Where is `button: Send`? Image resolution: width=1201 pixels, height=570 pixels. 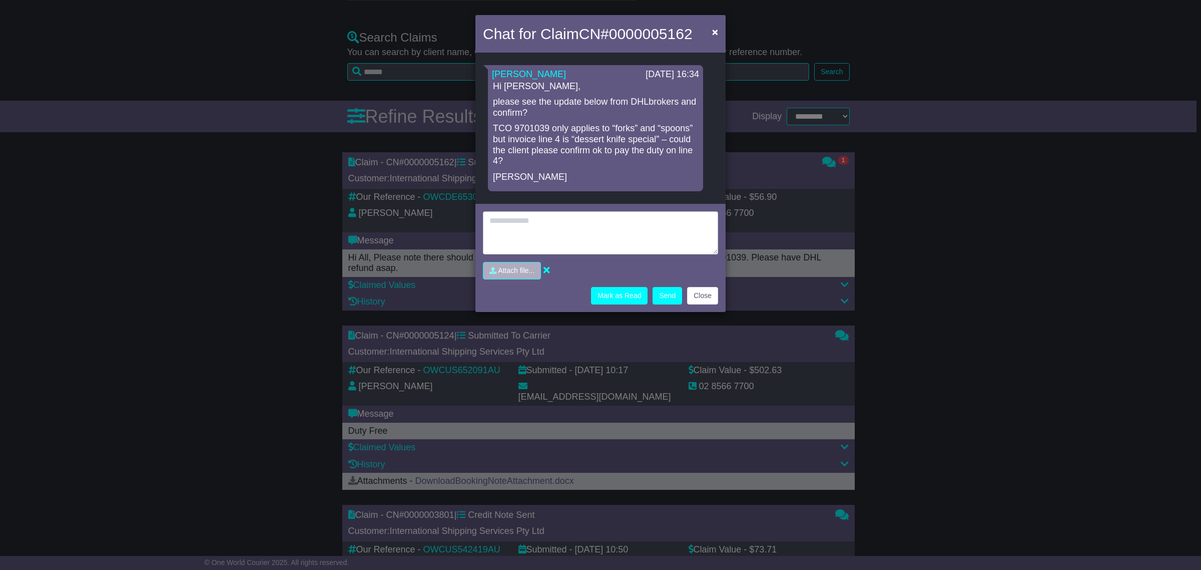
button: Send is located at coordinates (667, 295).